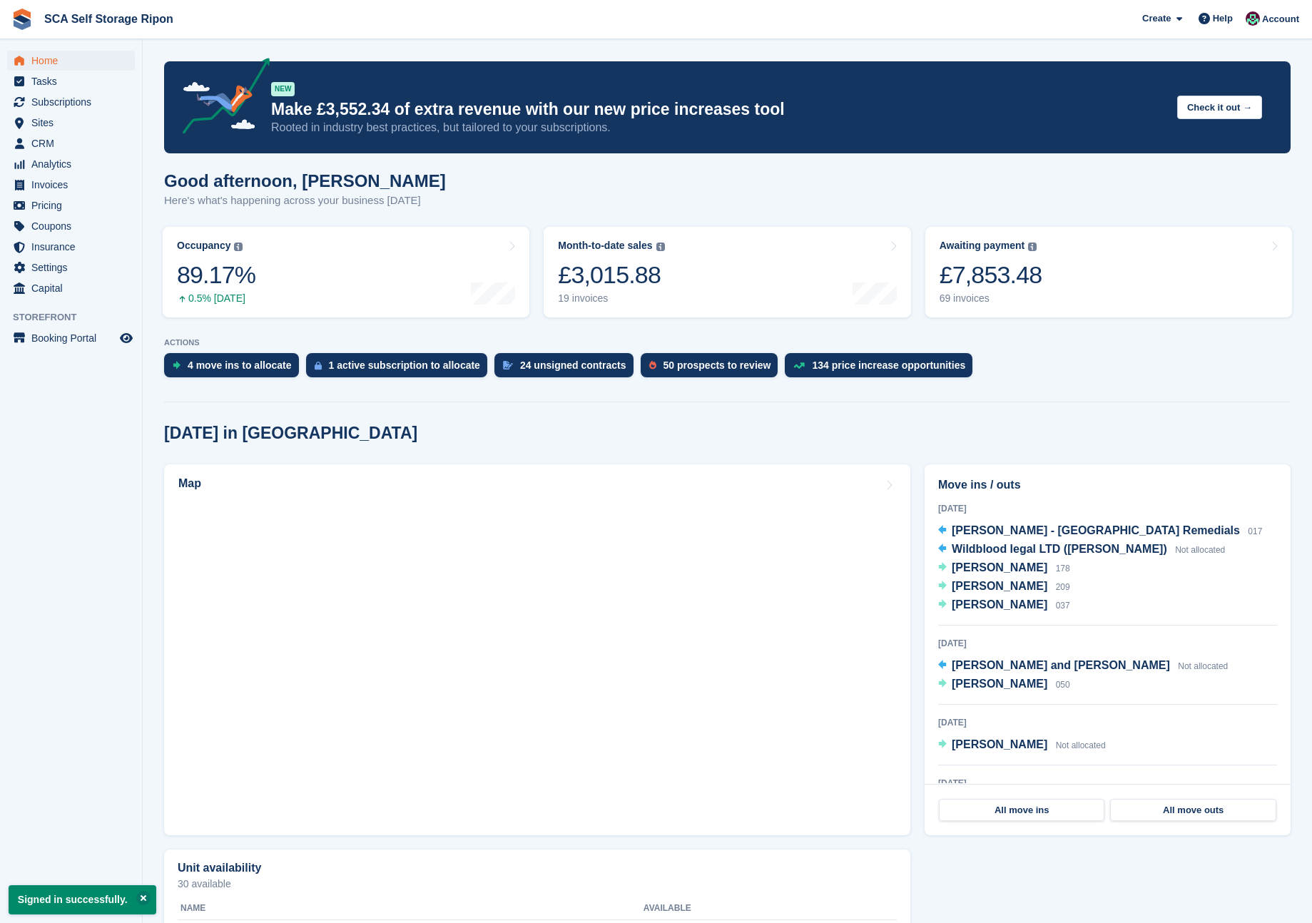 This screenshot has width=1312, height=923. What do you see at coordinates (1022, 811) in the screenshot?
I see `a: All move ins` at bounding box center [1022, 811].